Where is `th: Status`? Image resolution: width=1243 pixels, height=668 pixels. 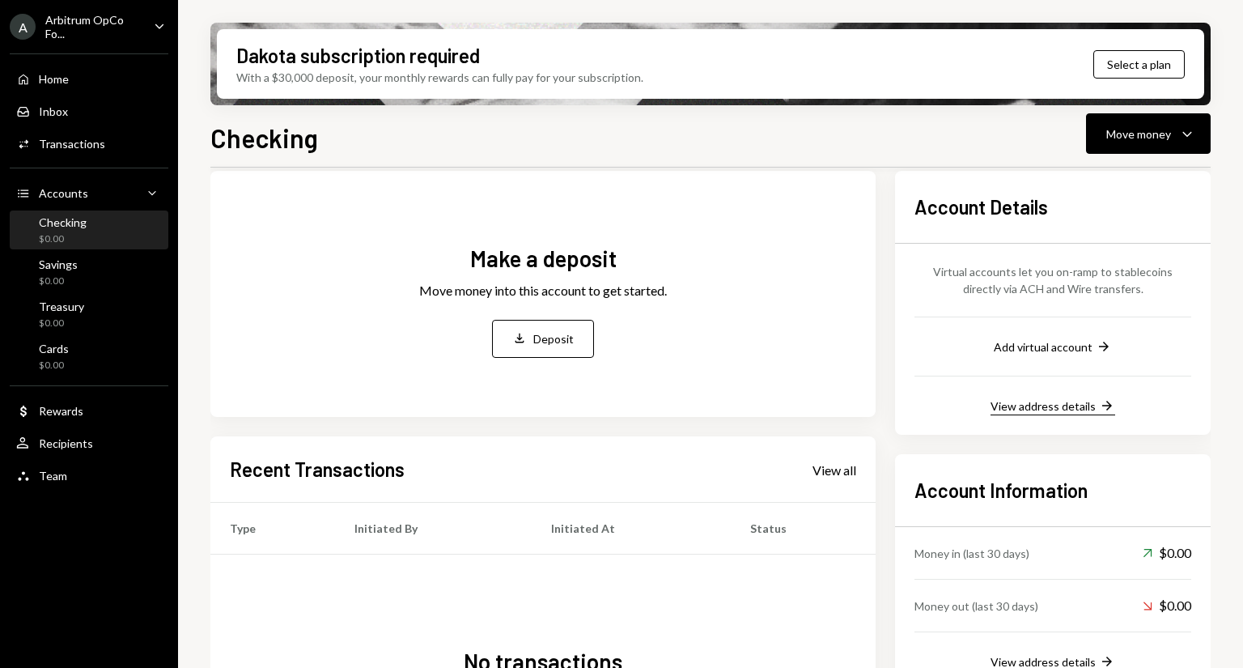
th: Status is located at coordinates (803, 529).